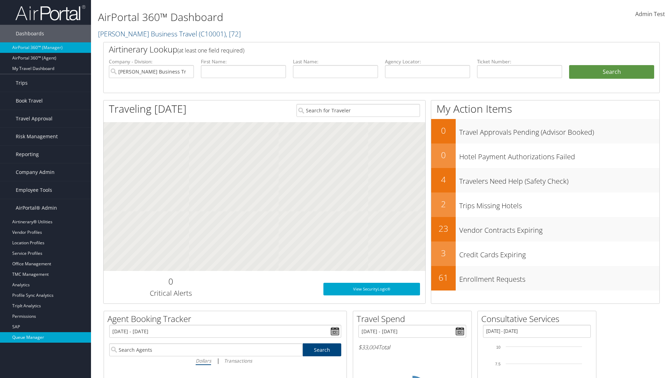  I want to click on img: airportal-logo.png, so click(50, 13).